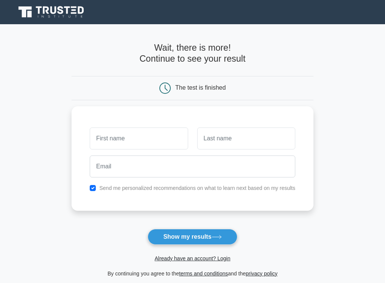 Image resolution: width=385 pixels, height=283 pixels. What do you see at coordinates (138, 138) in the screenshot?
I see `input: First name` at bounding box center [138, 138].